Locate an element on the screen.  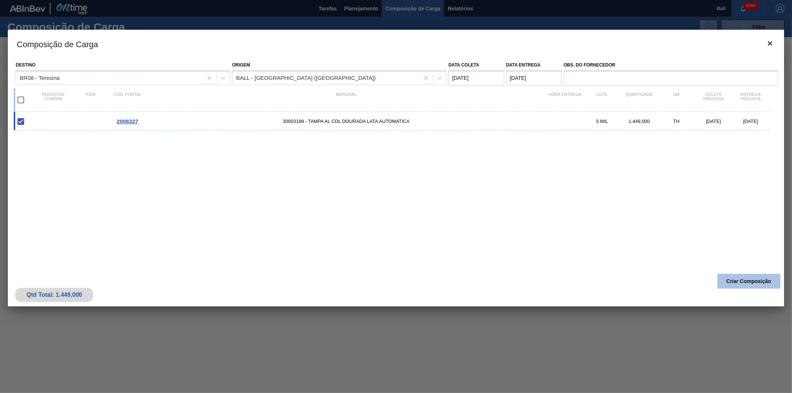
div: TH is located at coordinates (676, 121).